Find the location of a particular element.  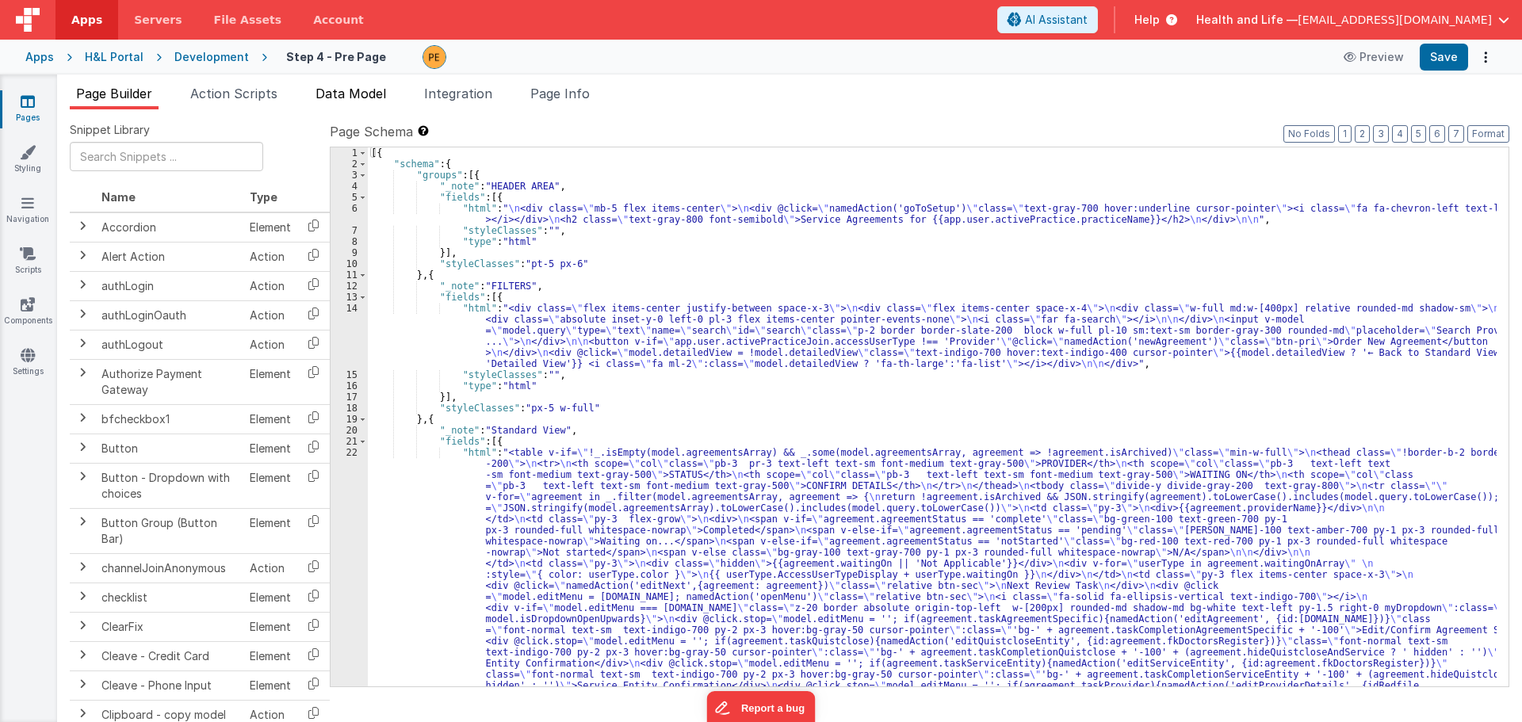

span: Name is located at coordinates (118, 197).